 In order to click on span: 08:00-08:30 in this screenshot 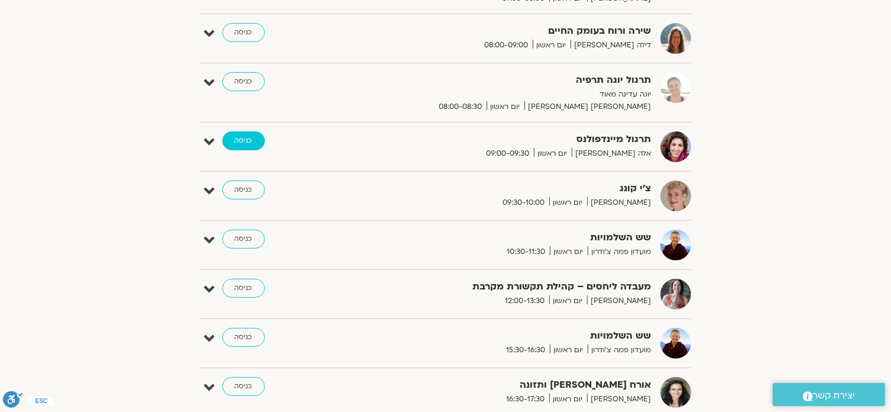, I will do `click(461, 106)`.